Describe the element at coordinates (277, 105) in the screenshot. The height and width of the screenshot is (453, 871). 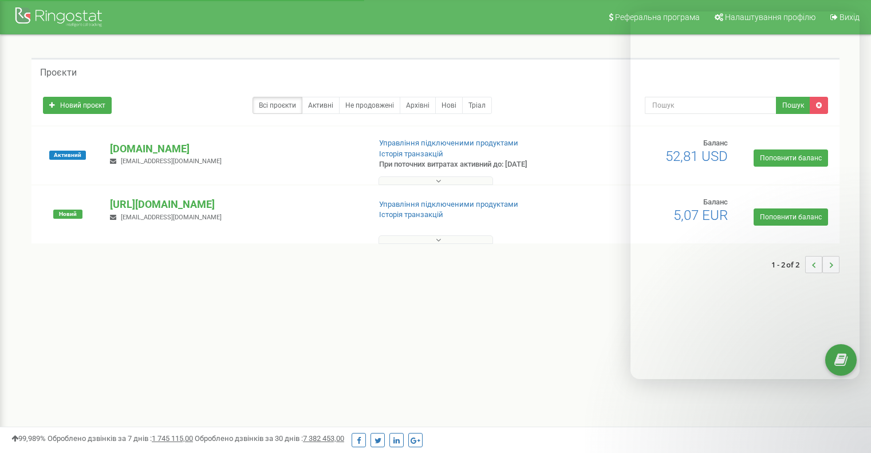
I see `a: Всі проєкти` at that location.